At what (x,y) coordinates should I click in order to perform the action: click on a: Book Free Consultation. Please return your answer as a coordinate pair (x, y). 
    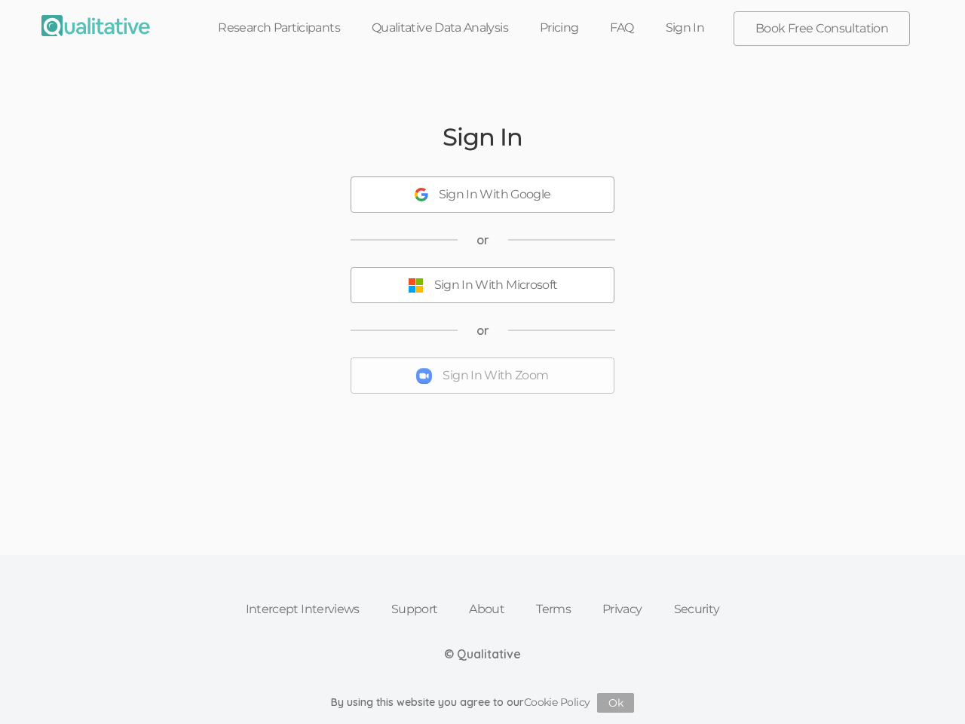
    Looking at the image, I should click on (822, 29).